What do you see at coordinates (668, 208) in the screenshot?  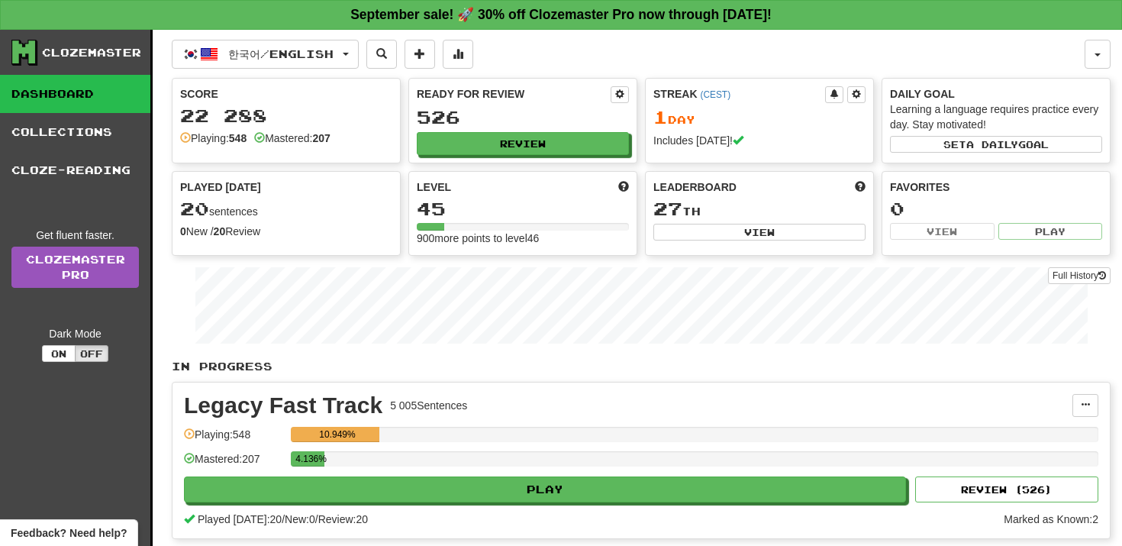 I see `span: 27` at bounding box center [668, 208].